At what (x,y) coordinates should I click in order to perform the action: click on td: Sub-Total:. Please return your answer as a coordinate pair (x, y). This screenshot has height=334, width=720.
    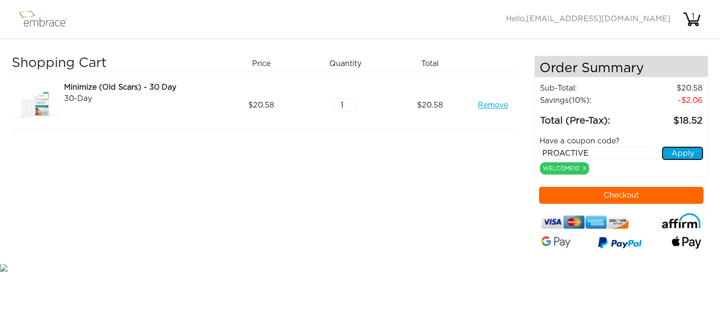
    Looking at the image, I should click on (585, 88).